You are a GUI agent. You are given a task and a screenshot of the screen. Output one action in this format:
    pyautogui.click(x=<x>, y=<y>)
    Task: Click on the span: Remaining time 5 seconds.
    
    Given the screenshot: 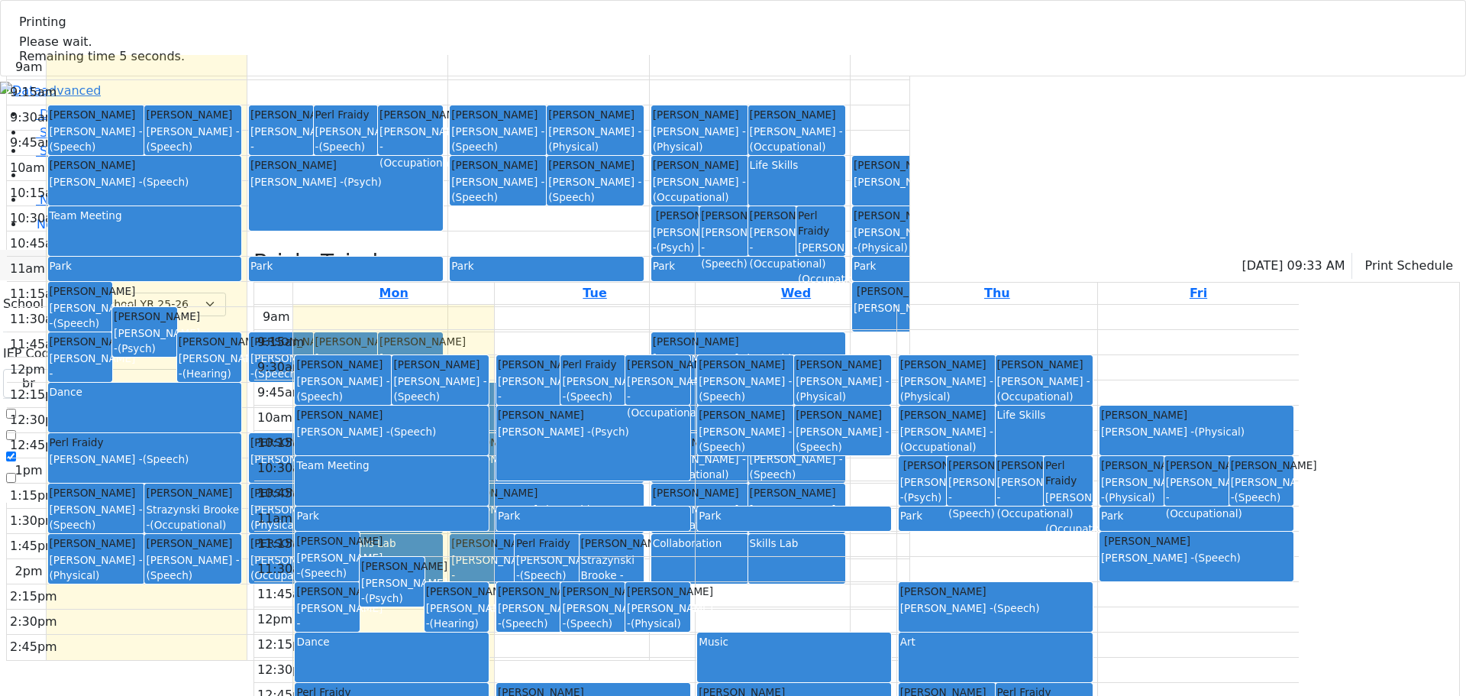 What is the action you would take?
    pyautogui.click(x=102, y=56)
    